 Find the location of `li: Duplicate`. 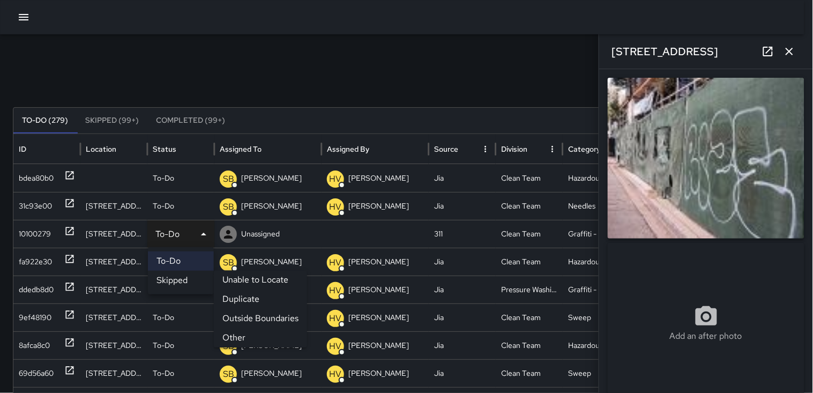

li: Duplicate is located at coordinates (261, 299).